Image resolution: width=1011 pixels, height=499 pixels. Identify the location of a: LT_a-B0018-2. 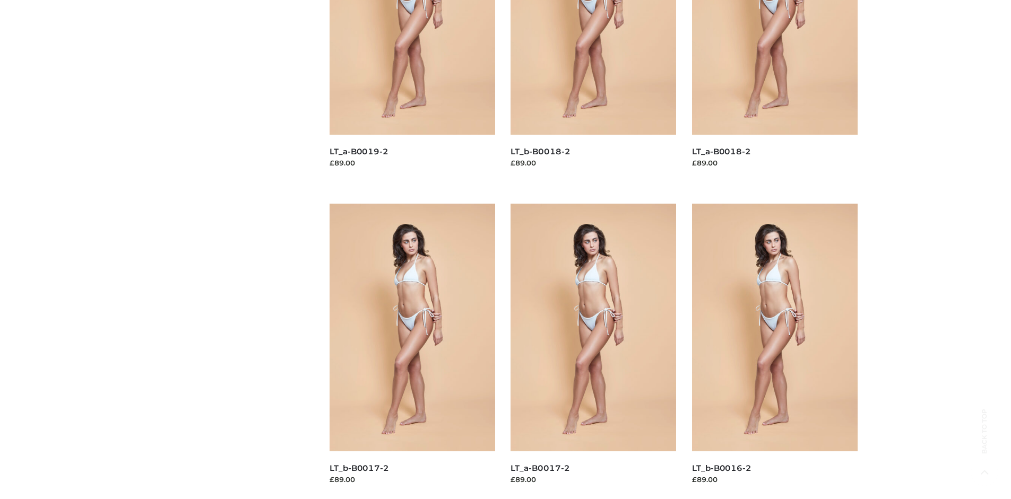
(721, 151).